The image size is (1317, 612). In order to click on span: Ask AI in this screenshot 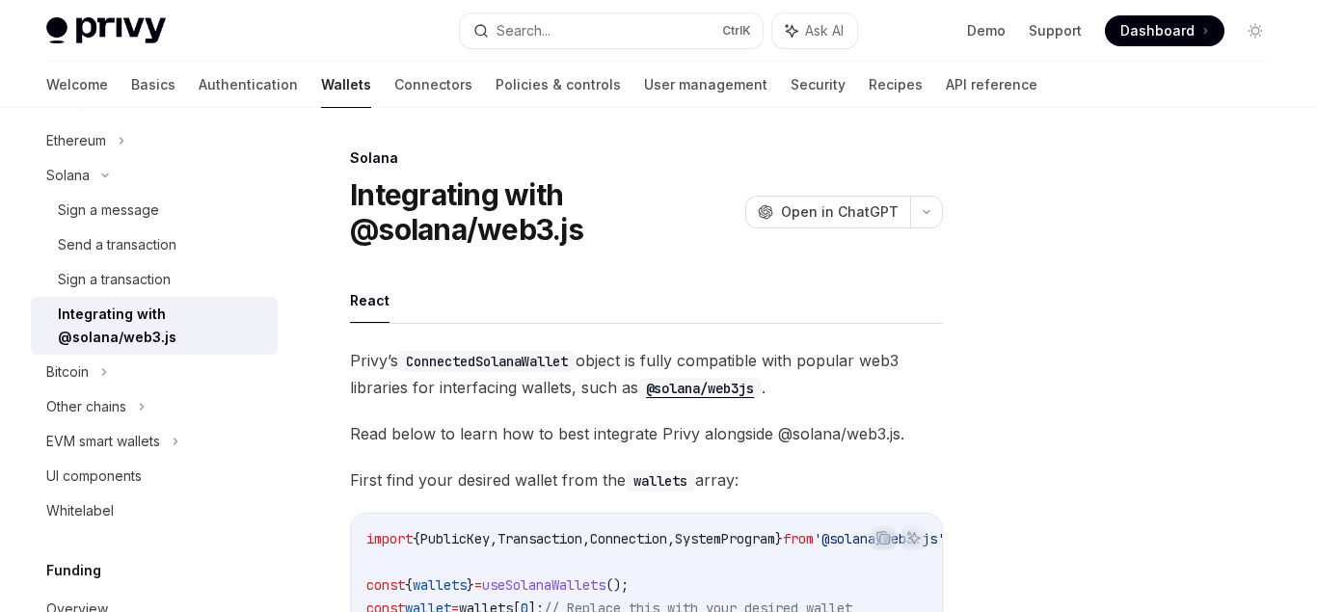, I will do `click(824, 31)`.